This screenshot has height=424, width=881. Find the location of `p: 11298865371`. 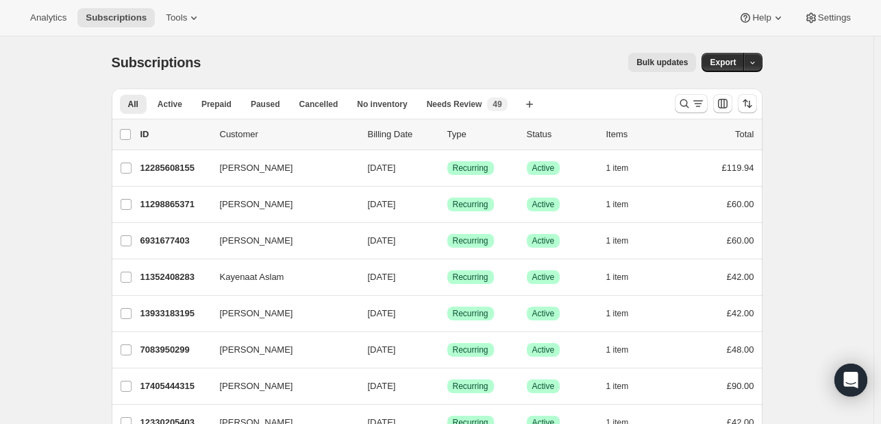

p: 11298865371 is located at coordinates (175, 204).